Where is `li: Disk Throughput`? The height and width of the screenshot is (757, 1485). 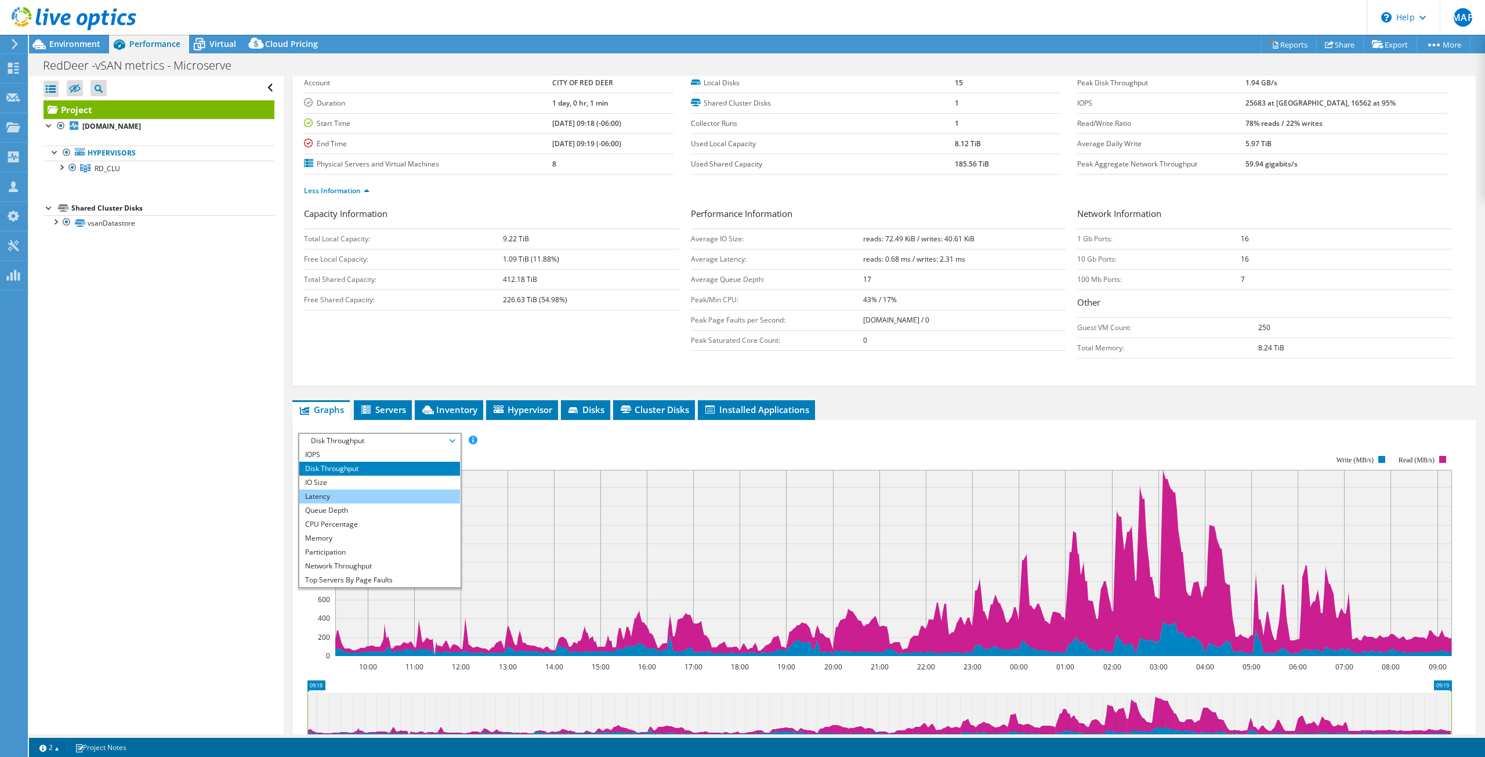 li: Disk Throughput is located at coordinates (379, 469).